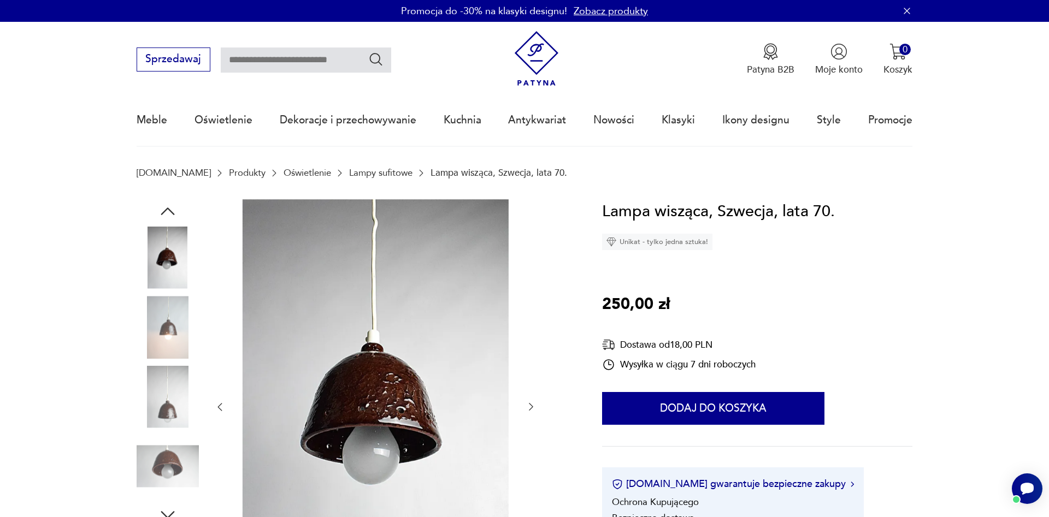 The width and height of the screenshot is (1049, 517). I want to click on a: Kuchnia, so click(462, 120).